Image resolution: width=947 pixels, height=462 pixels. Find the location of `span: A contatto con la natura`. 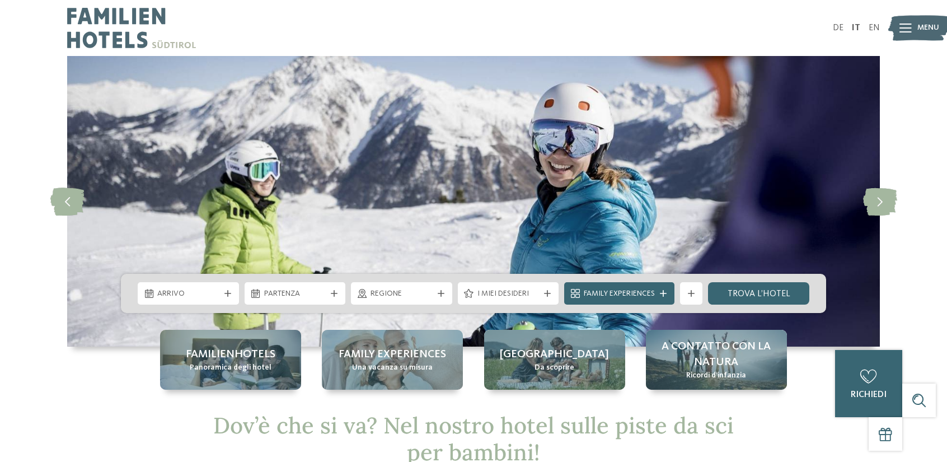

span: A contatto con la natura is located at coordinates (716, 354).